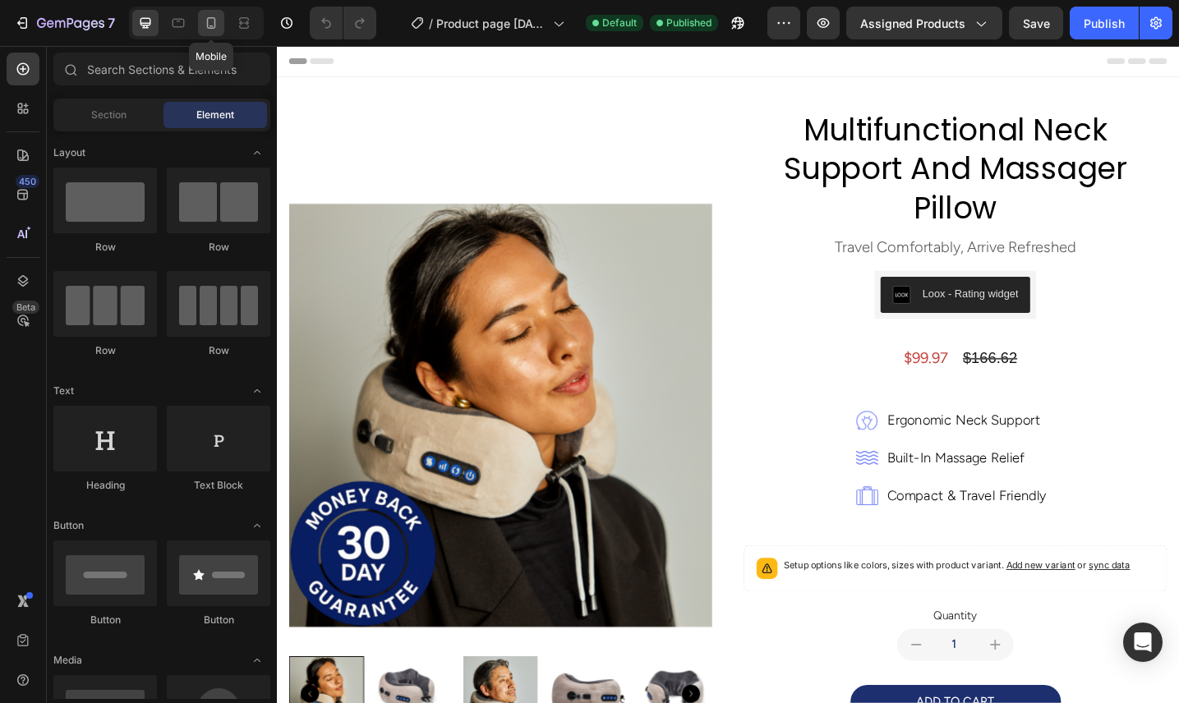 The image size is (1179, 703). Describe the element at coordinates (64, 23) in the screenshot. I see `button: 7` at that location.